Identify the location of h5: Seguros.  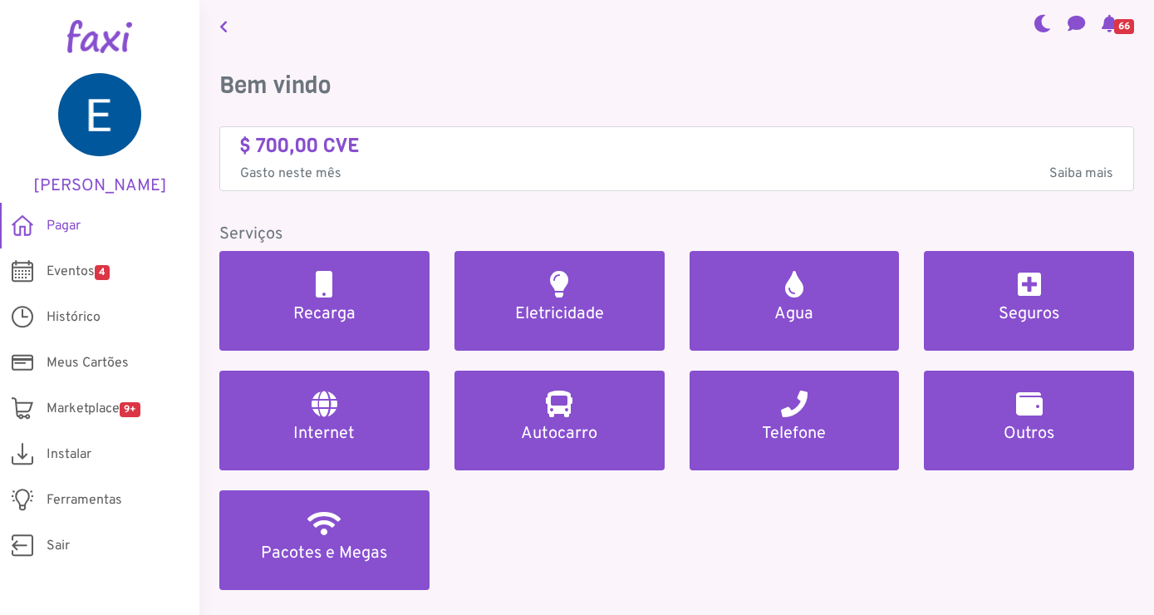
(1029, 314).